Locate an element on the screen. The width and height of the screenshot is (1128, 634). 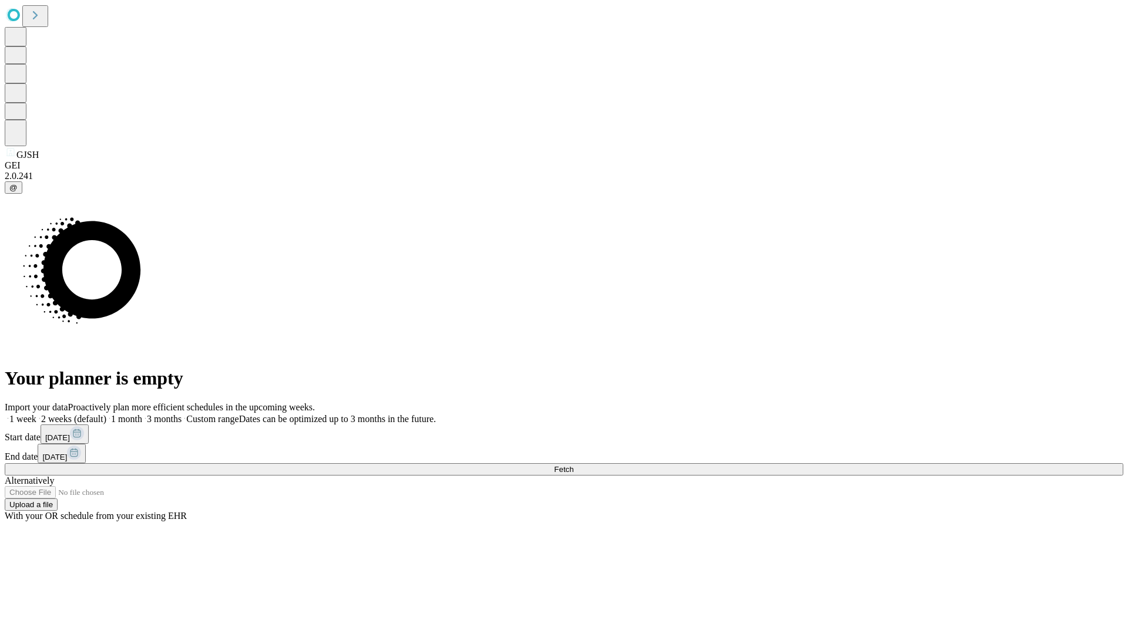
div: GEI is located at coordinates (564, 166).